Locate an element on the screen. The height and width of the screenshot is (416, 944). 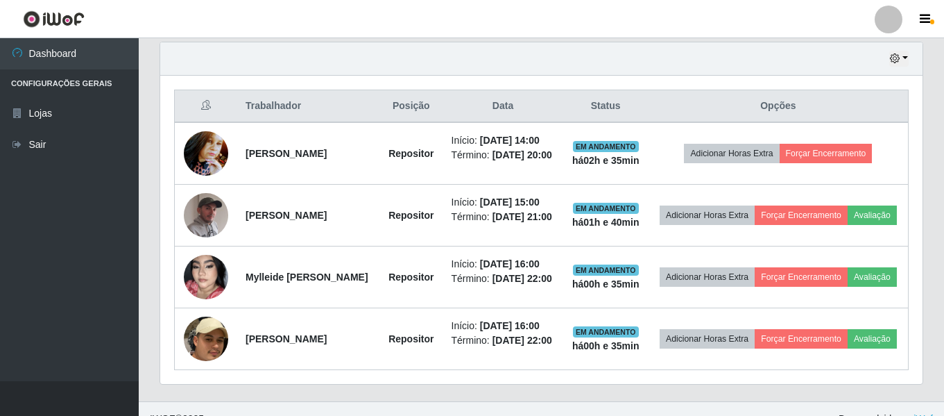
img: 1751397040132.jpeg is located at coordinates (206, 277).